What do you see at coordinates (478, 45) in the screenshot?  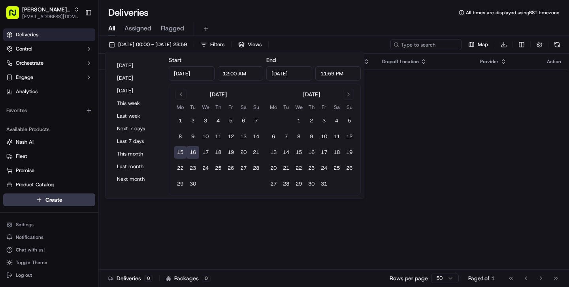 I see `button: Map` at bounding box center [478, 45].